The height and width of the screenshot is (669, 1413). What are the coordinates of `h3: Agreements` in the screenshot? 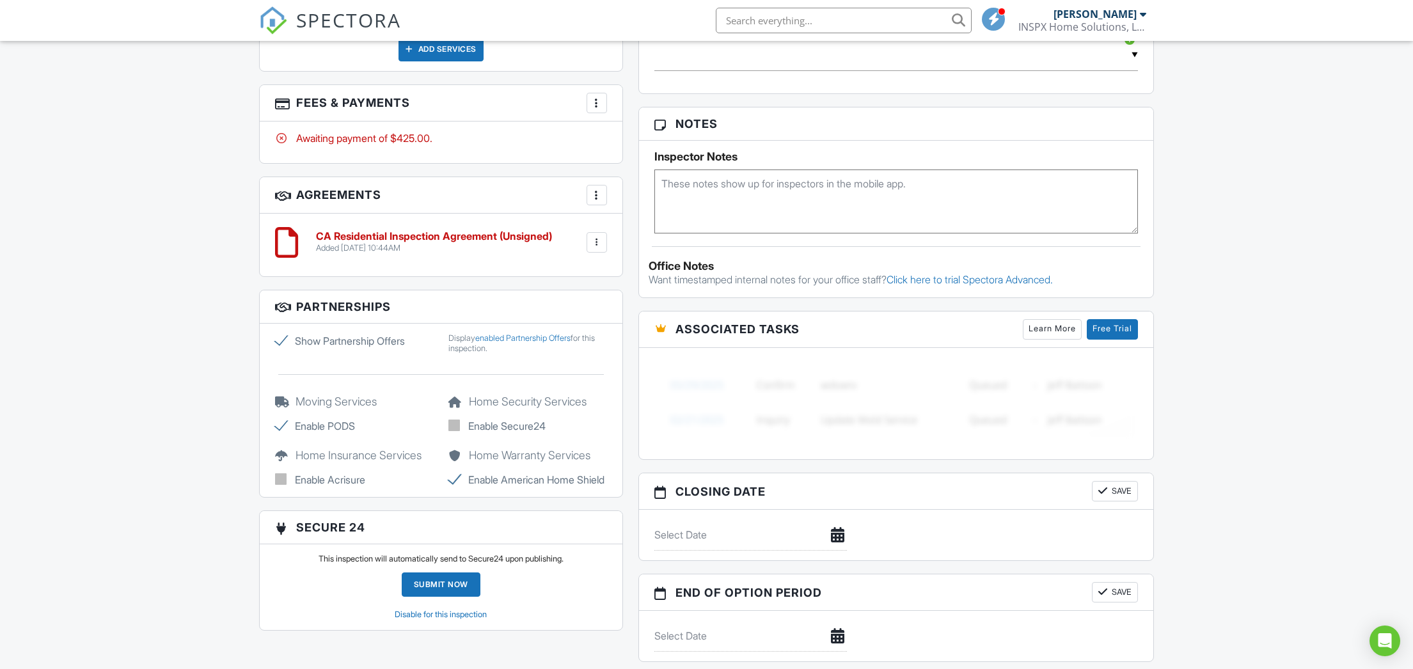 It's located at (441, 195).